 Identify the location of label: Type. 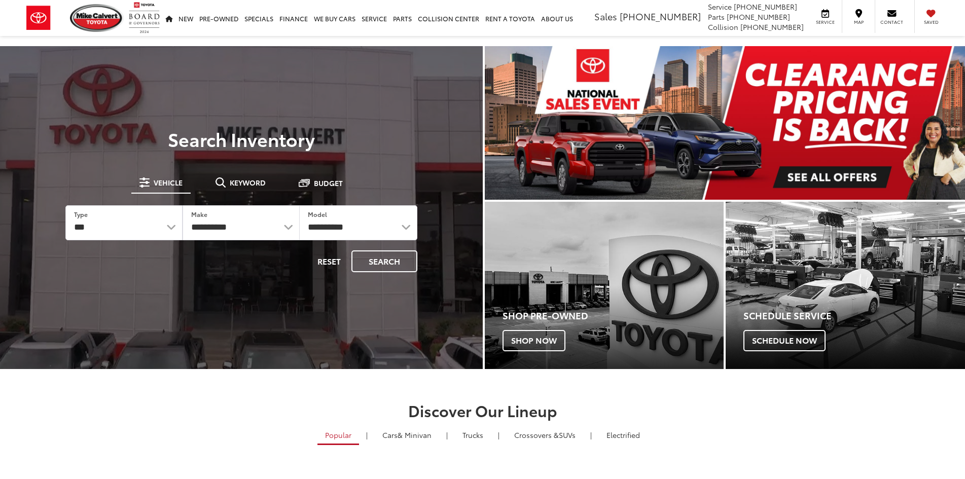
(81, 214).